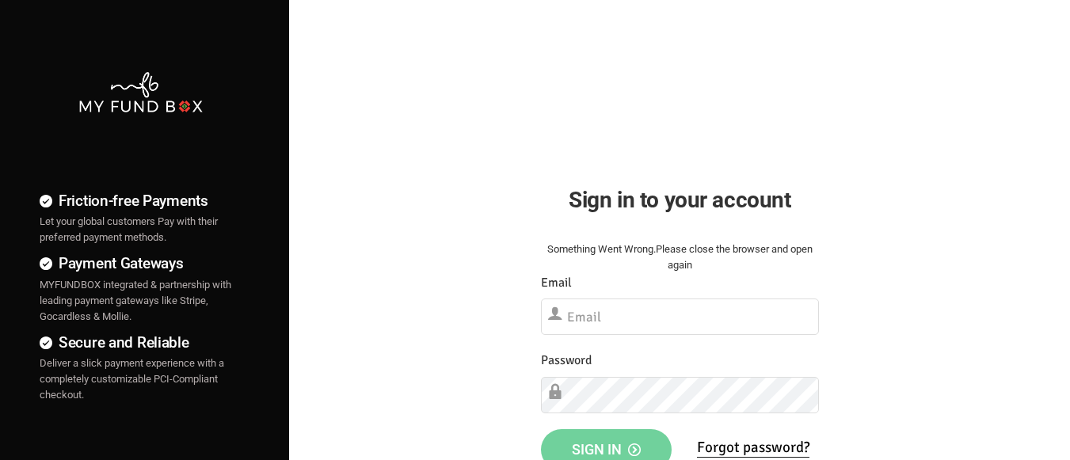  Describe the element at coordinates (680, 317) in the screenshot. I see `input: Email` at that location.